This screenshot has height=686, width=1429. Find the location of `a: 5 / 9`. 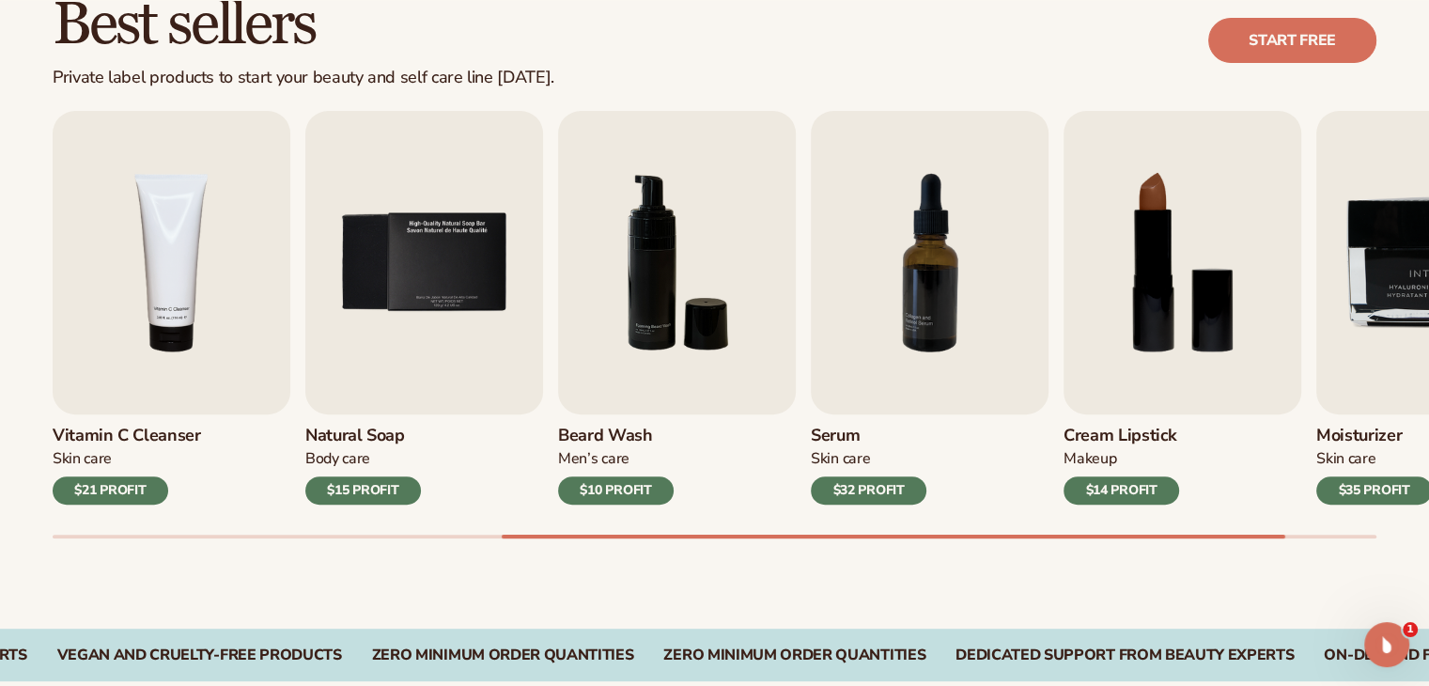

a: 5 / 9 is located at coordinates (424, 307).